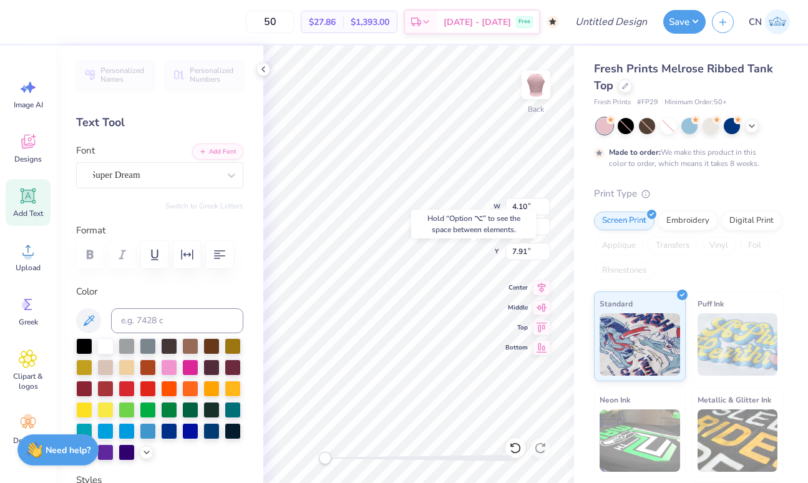 The height and width of the screenshot is (483, 808). What do you see at coordinates (68, 450) in the screenshot?
I see `strong: Need help?` at bounding box center [68, 450].